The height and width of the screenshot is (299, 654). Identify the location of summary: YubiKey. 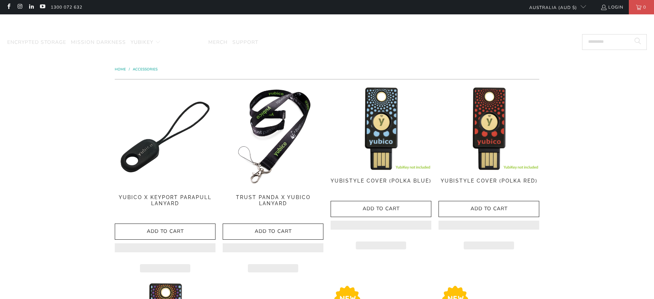
(146, 42).